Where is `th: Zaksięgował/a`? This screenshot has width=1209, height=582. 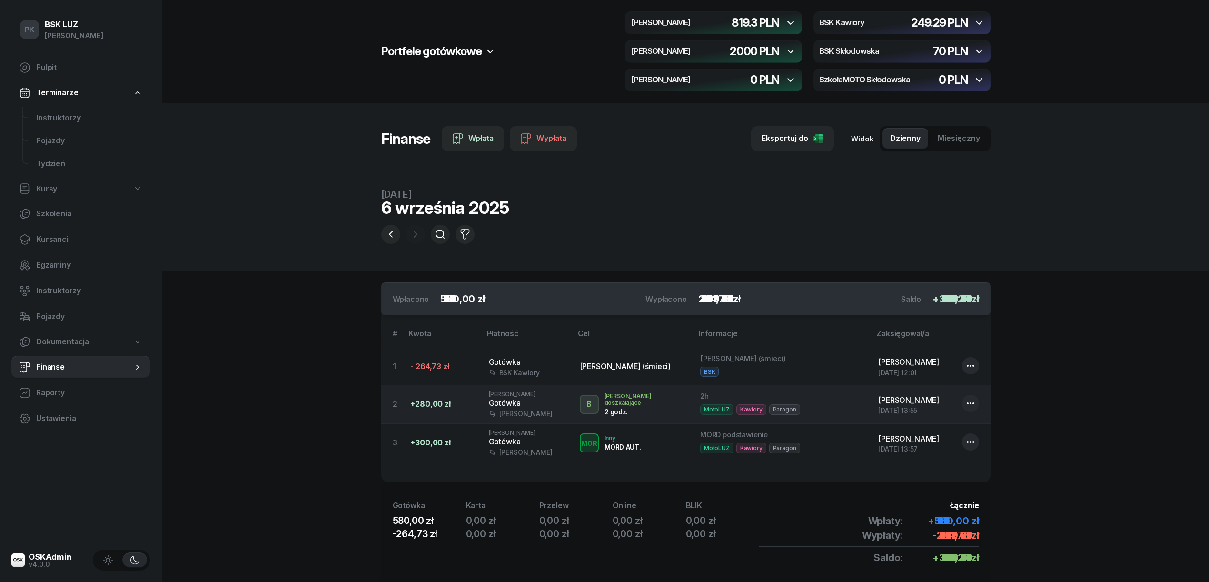
th: Zaksięgował/a is located at coordinates (930, 337).